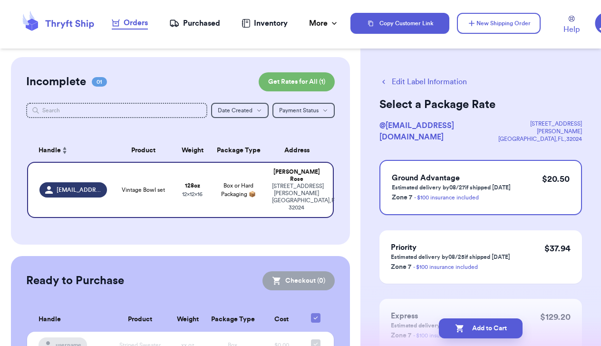 Image resolution: width=601 pixels, height=346 pixels. I want to click on span: Date Created, so click(235, 110).